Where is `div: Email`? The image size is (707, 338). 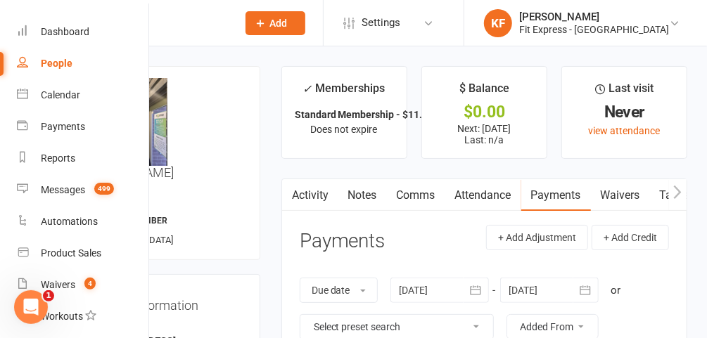 div: Email is located at coordinates (165, 330).